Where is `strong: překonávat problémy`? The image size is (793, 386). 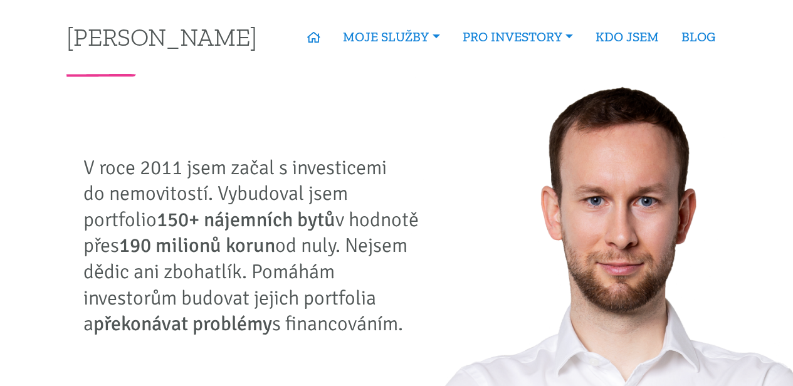
strong: překonávat problémy is located at coordinates (182, 323).